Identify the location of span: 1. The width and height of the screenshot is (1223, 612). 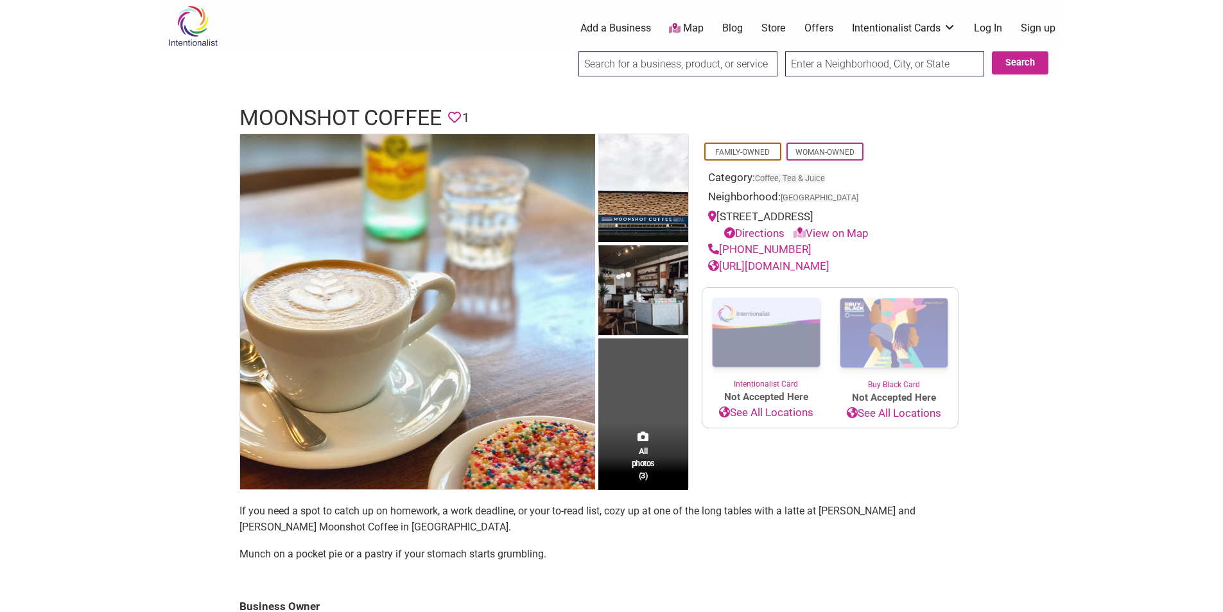
(465, 117).